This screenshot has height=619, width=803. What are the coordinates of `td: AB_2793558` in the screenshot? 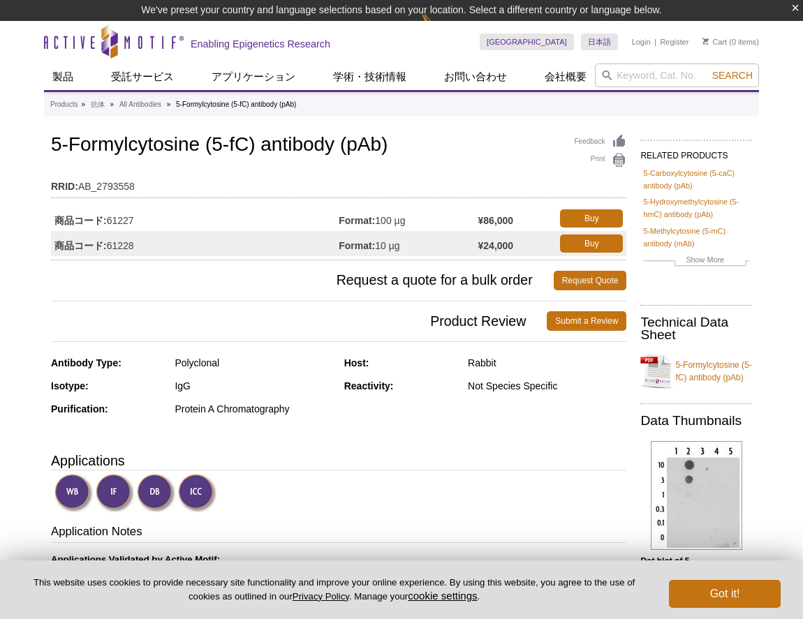 It's located at (339, 183).